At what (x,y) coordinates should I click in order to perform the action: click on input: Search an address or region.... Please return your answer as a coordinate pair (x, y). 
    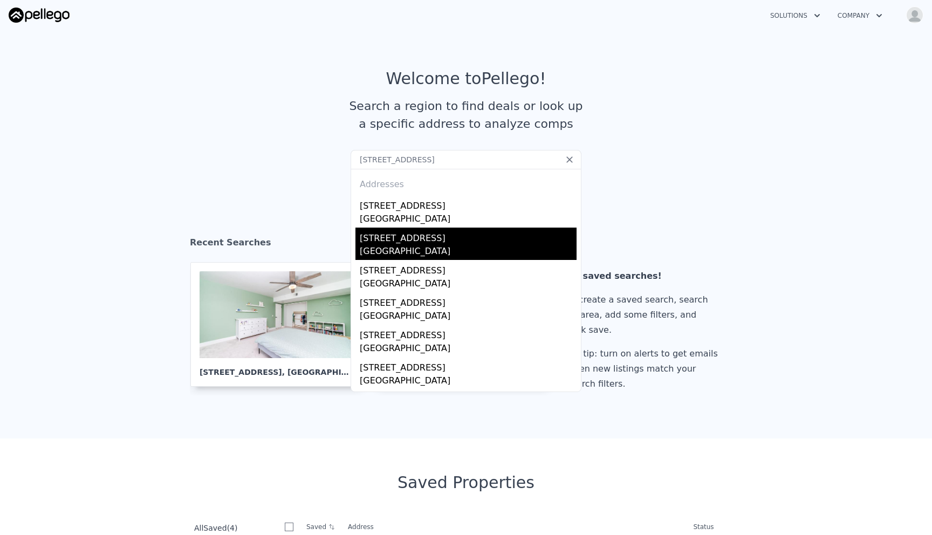
    Looking at the image, I should click on (466, 160).